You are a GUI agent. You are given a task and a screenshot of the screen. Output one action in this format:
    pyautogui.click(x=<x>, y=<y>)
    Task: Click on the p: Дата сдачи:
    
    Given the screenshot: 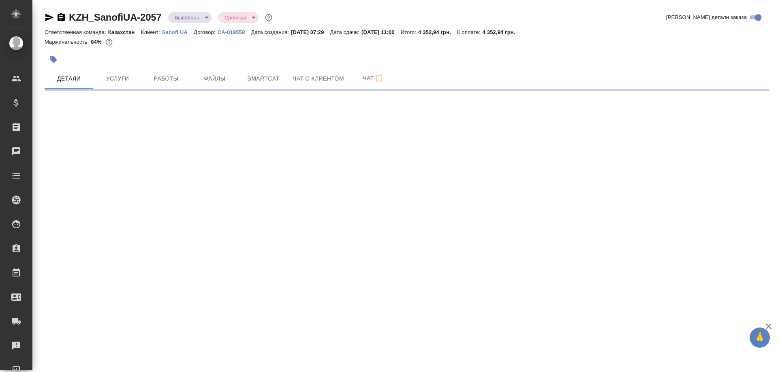 What is the action you would take?
    pyautogui.click(x=346, y=32)
    